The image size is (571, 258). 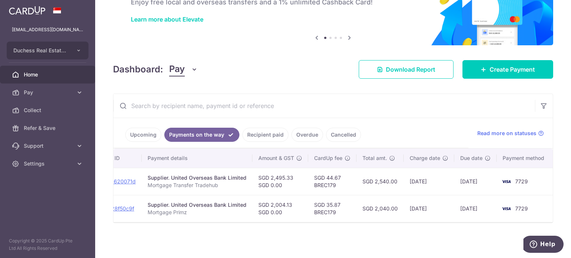 I want to click on a: Learn more about Elevate, so click(x=167, y=19).